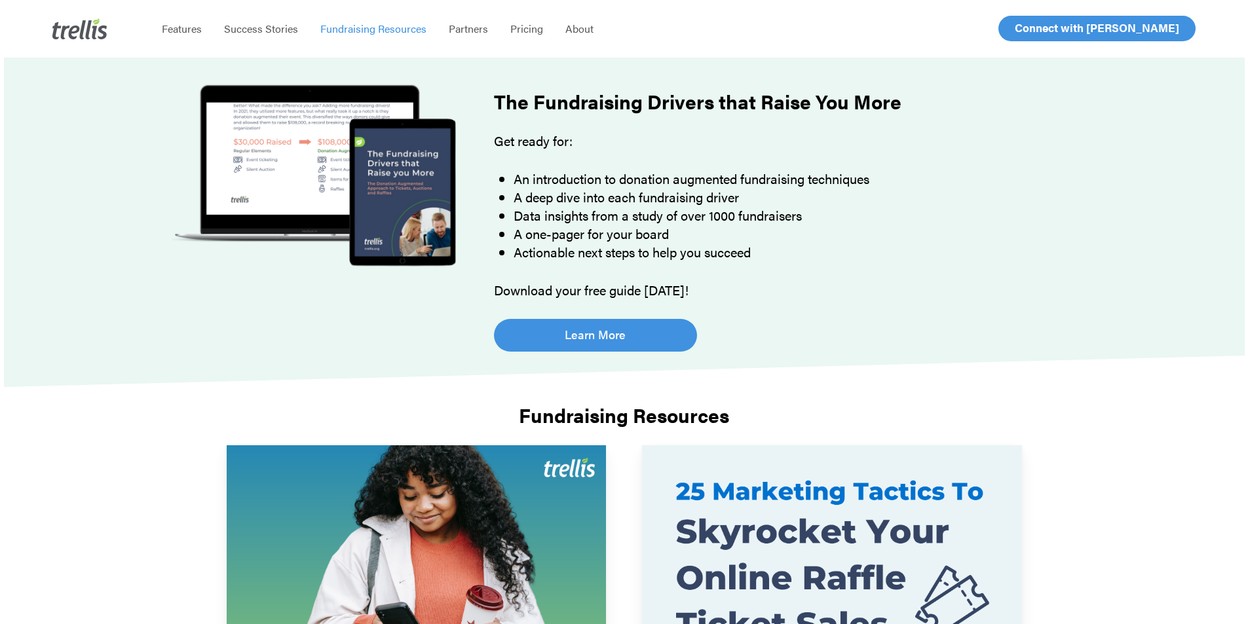 This screenshot has height=624, width=1248. Describe the element at coordinates (374, 28) in the screenshot. I see `span: Fundraising Resources` at that location.